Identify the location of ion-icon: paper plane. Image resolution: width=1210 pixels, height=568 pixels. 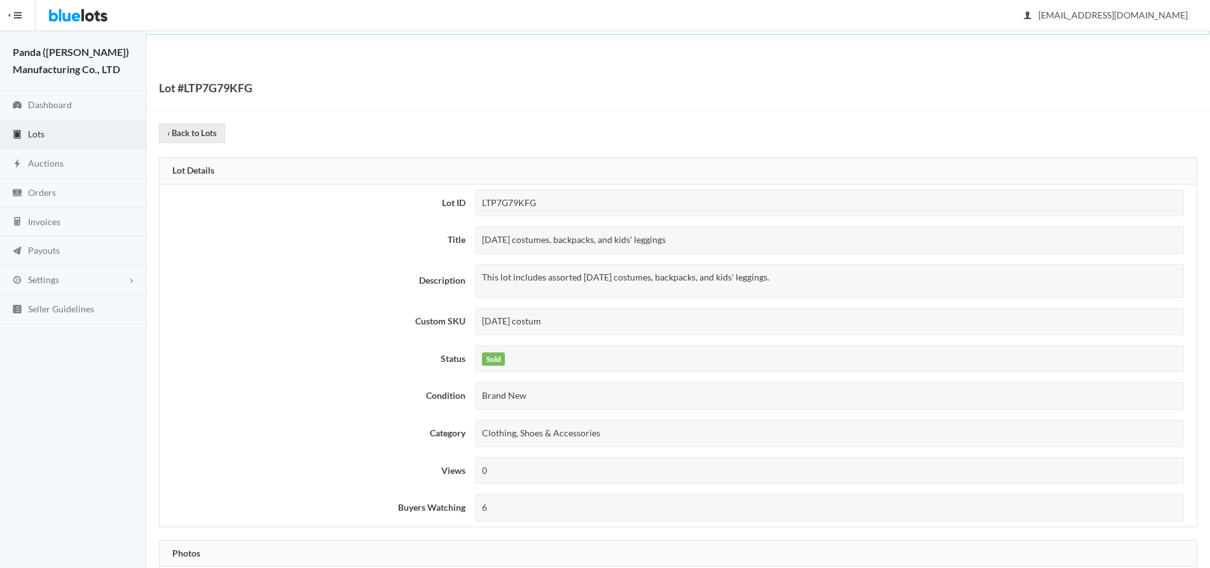
(17, 251).